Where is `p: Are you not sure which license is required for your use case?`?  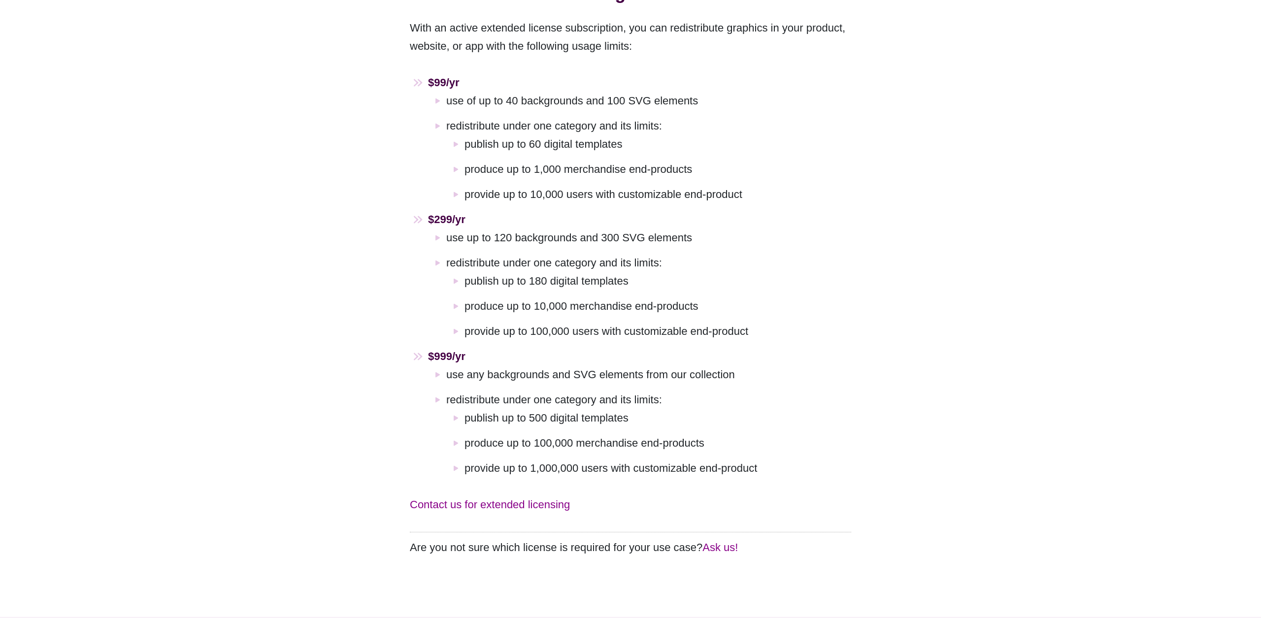
p: Are you not sure which license is required for your use case? is located at coordinates (630, 547).